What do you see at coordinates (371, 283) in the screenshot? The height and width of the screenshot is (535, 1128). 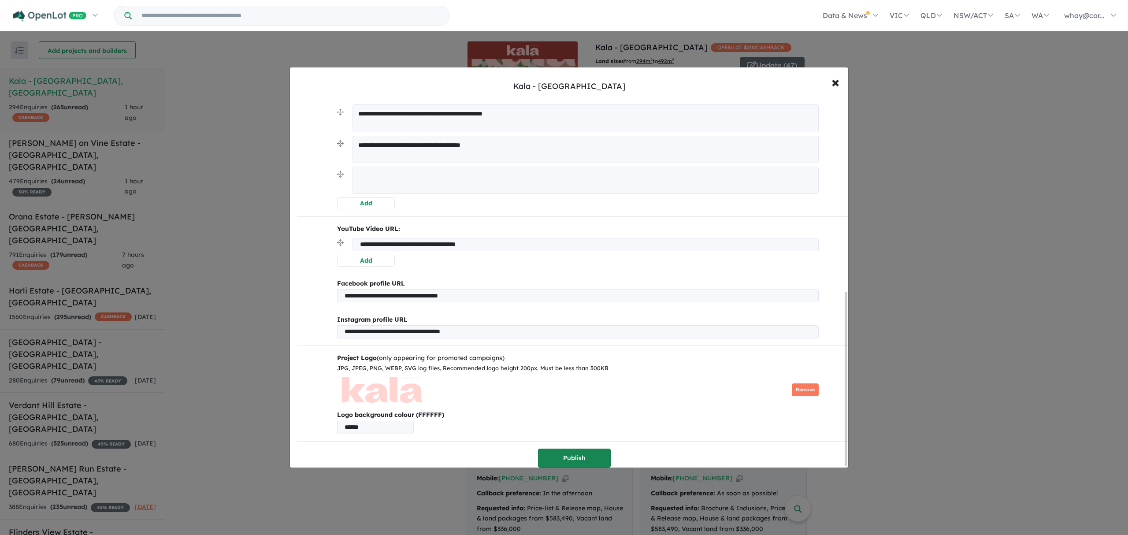 I see `b: Facebook profile URL` at bounding box center [371, 283].